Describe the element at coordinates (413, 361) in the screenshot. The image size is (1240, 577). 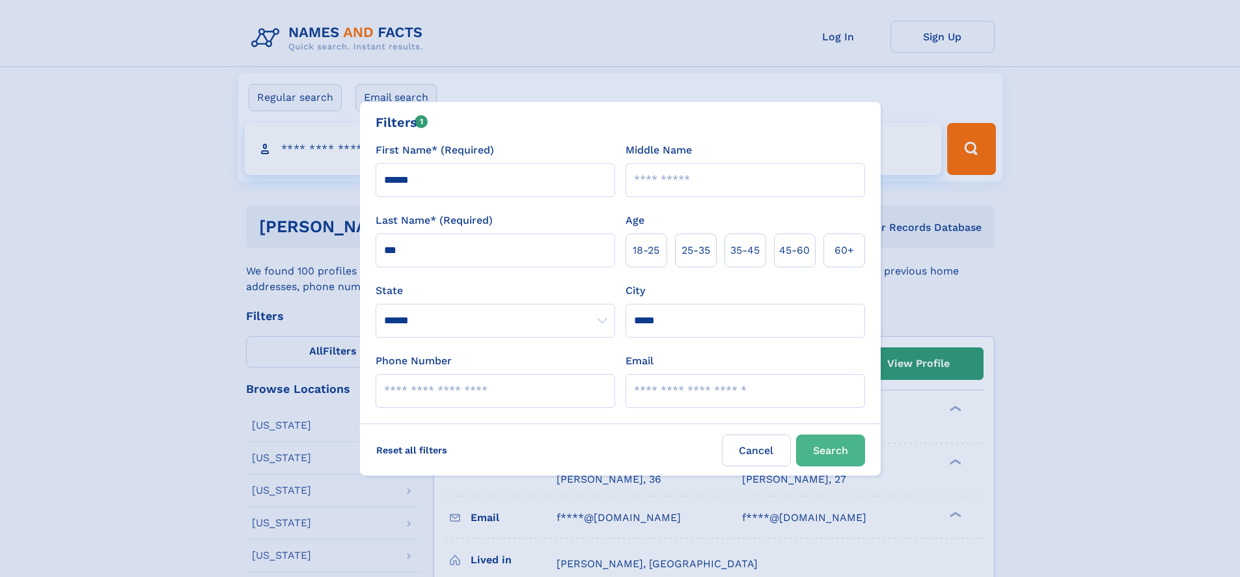
I see `label: Phone Number` at that location.